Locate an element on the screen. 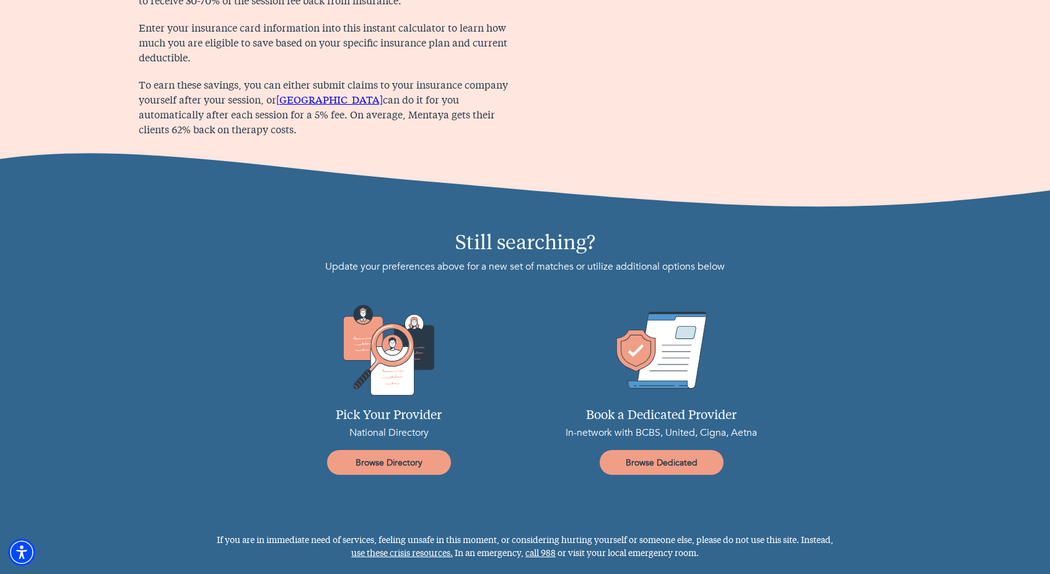 The height and width of the screenshot is (574, 1050). p: In-network with BCBS, United, Cigna, Aetna is located at coordinates (662, 433).